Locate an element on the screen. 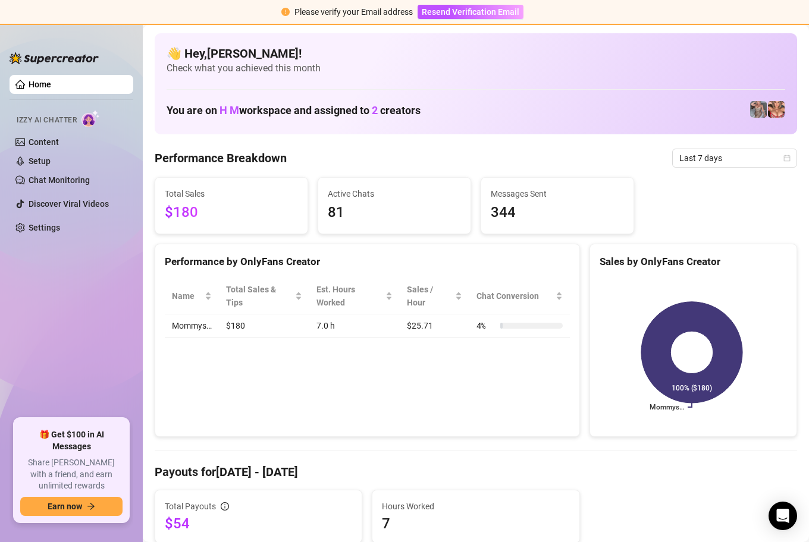 Image resolution: width=809 pixels, height=542 pixels. text: Mommys… is located at coordinates (667, 407).